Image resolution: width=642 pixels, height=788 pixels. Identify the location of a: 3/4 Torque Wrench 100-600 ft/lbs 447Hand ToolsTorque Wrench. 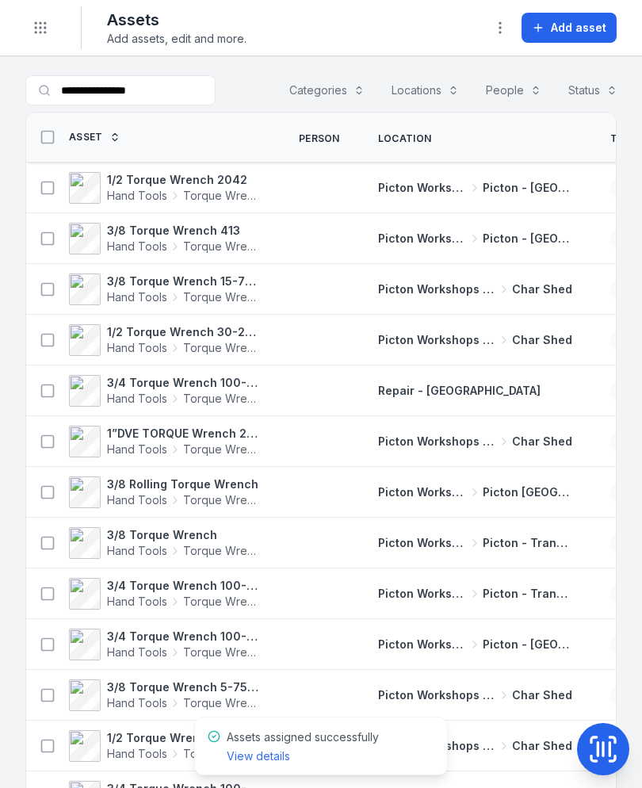
(165, 644).